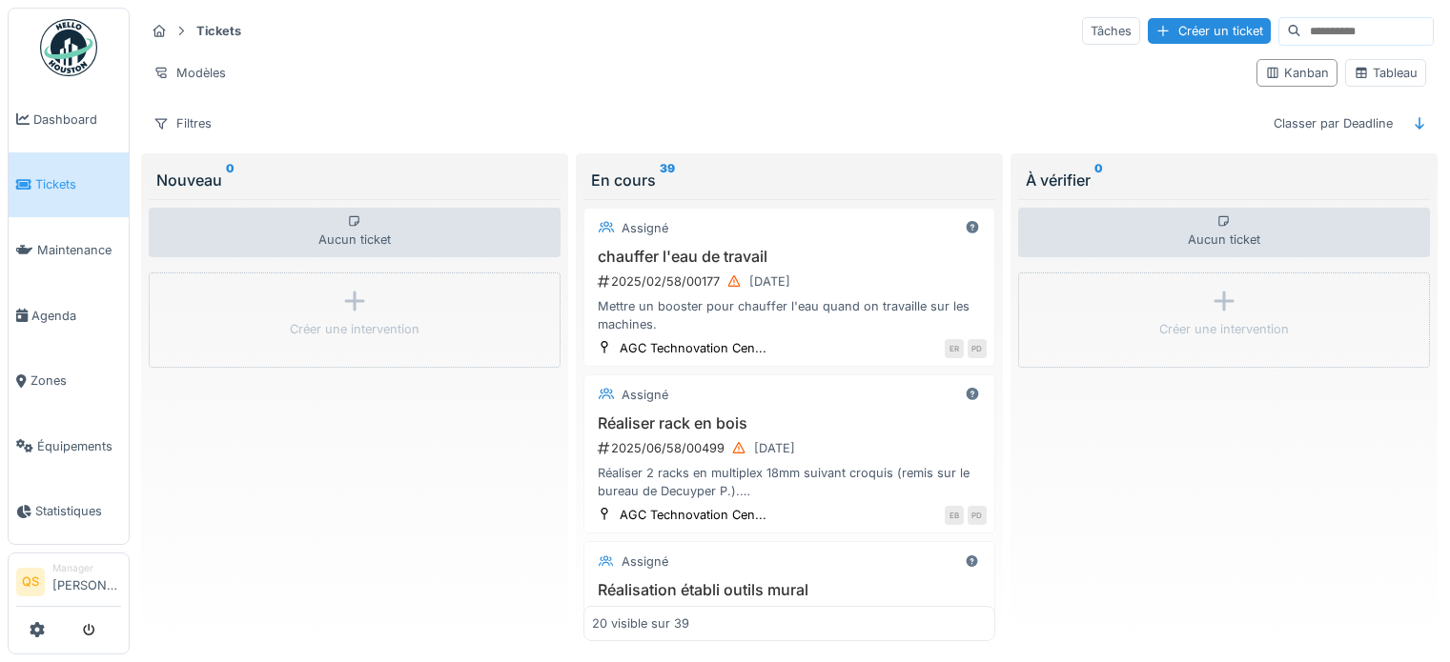 This screenshot has height=662, width=1450. I want to click on h3: Réaliser rack en bois, so click(789, 423).